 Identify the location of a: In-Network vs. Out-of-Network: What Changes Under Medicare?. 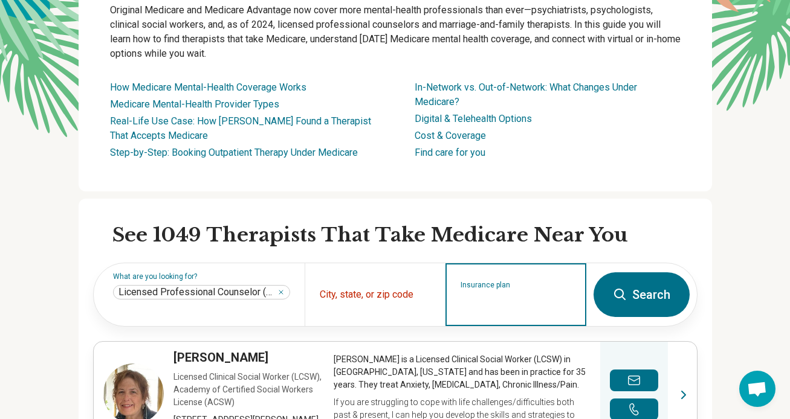
(526, 94).